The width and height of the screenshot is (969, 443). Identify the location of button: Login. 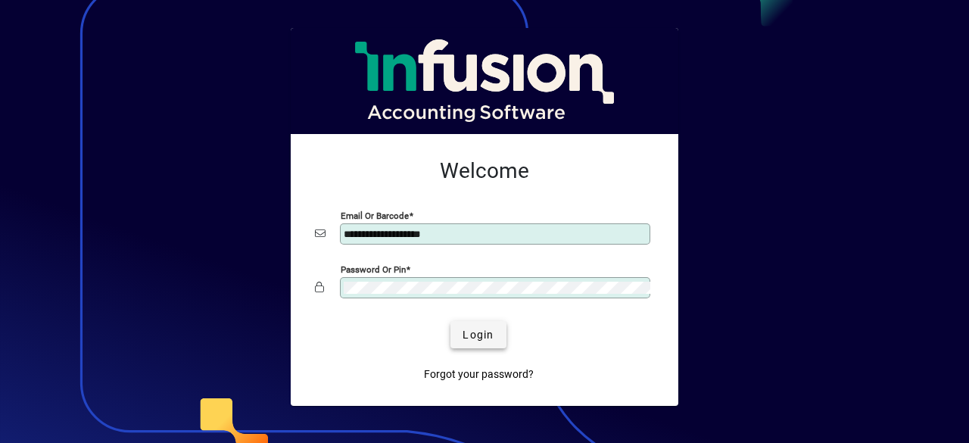
(478, 335).